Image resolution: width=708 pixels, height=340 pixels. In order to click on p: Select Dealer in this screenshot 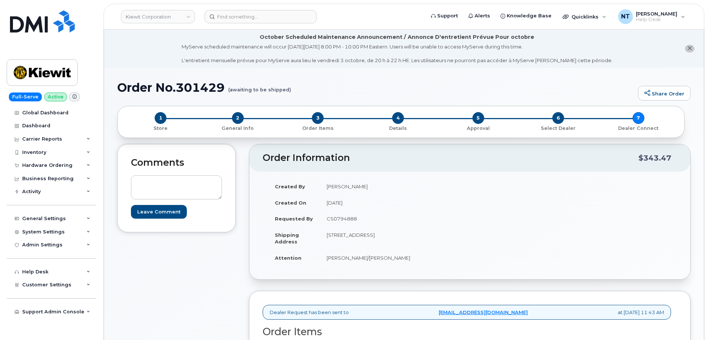, I will do `click(558, 128)`.